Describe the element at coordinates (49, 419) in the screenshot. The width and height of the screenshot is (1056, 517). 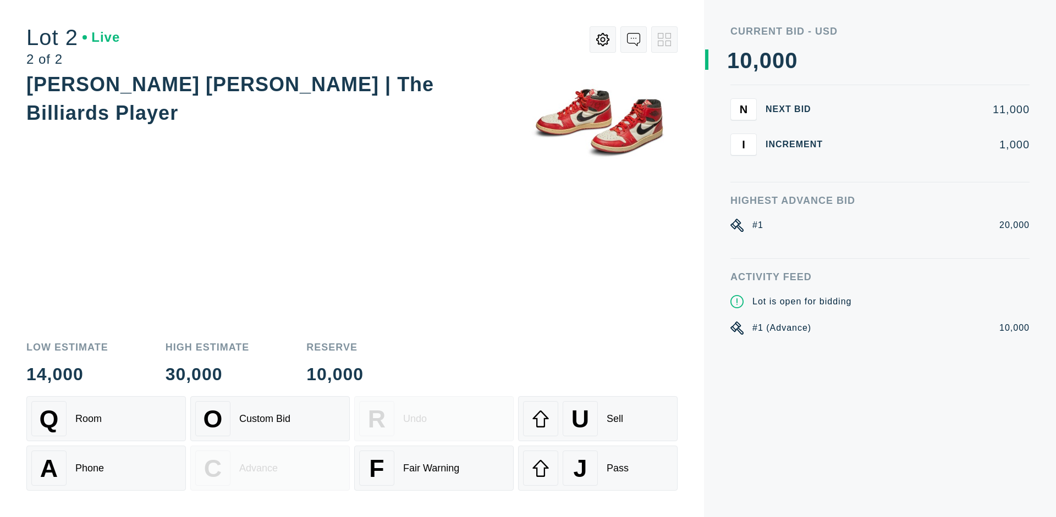
I see `span: Q` at that location.